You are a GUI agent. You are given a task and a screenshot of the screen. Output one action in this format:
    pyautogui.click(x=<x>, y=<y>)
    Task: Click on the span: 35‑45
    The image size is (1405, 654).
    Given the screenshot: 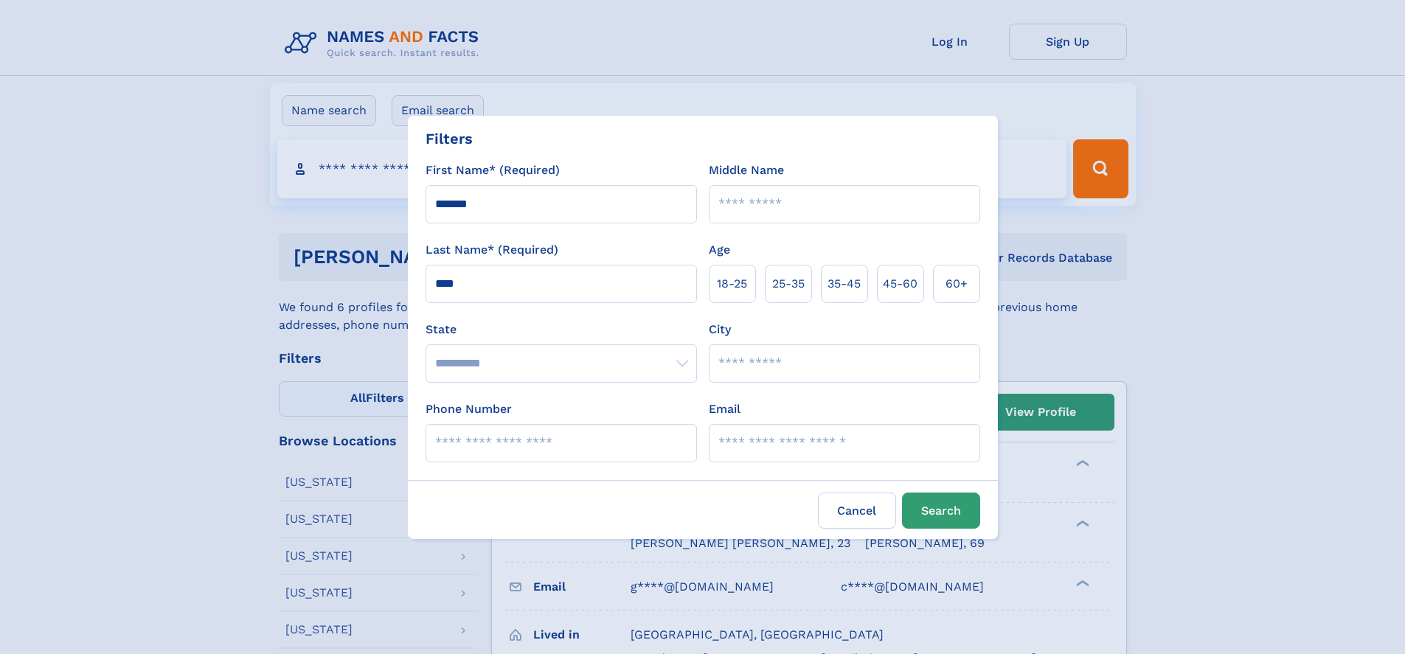 What is the action you would take?
    pyautogui.click(x=844, y=284)
    